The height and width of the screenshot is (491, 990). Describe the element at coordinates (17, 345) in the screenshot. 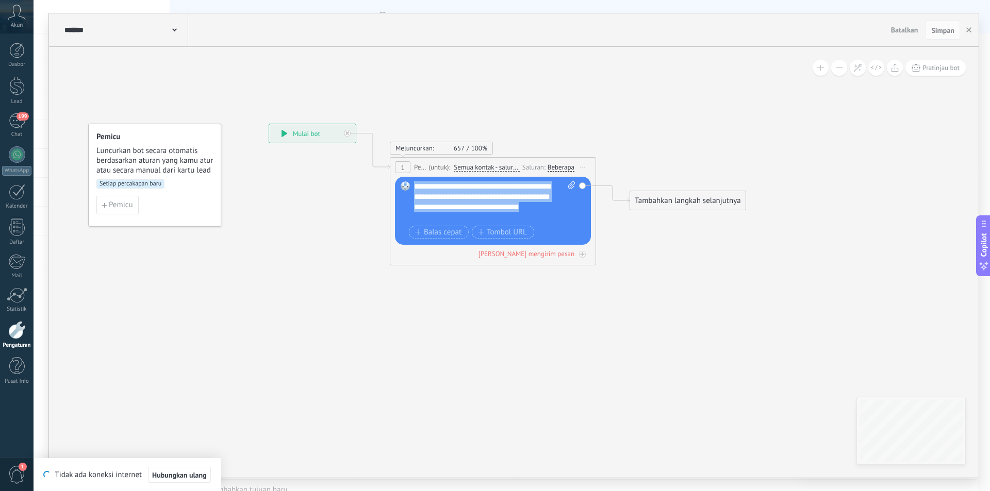

I see `div: Pengaturan` at that location.